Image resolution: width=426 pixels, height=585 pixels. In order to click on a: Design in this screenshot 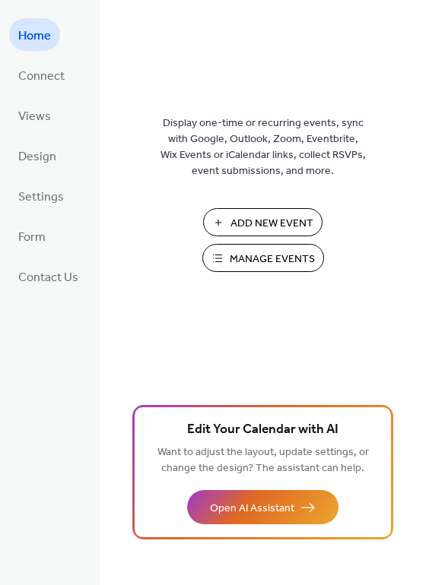, I will do `click(37, 155)`.